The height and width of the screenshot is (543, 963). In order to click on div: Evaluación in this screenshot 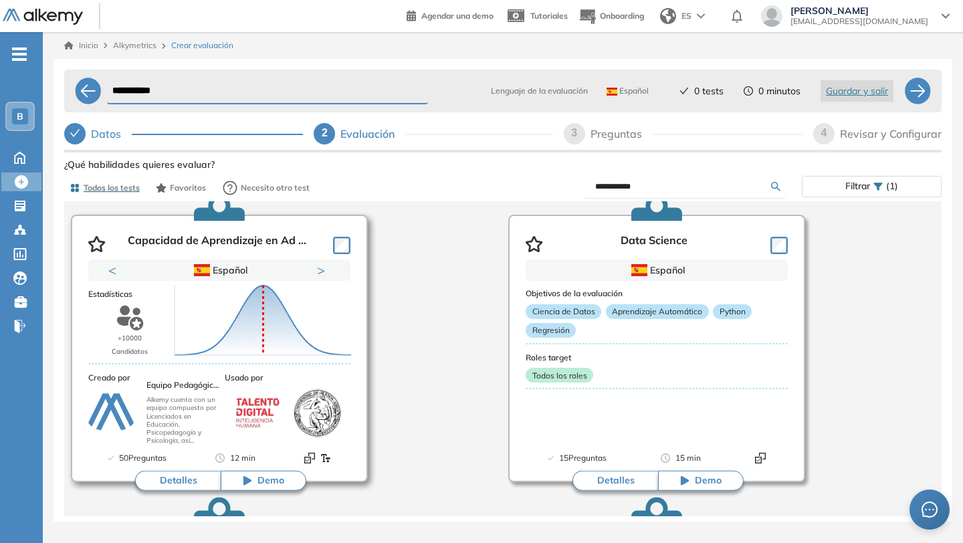, I will do `click(372, 134)`.